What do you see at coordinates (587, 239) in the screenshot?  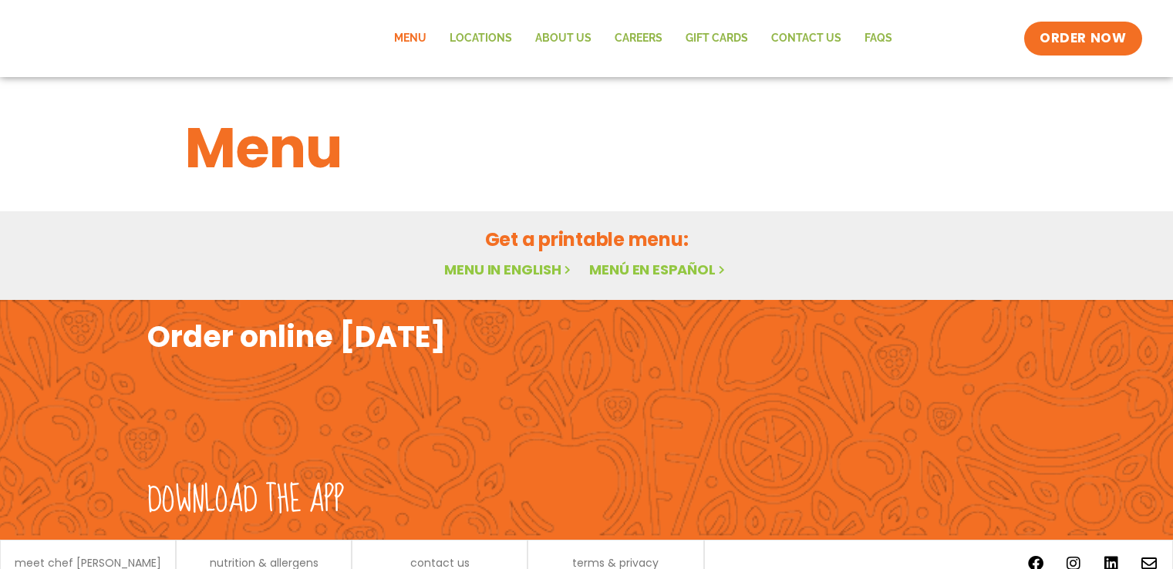 I see `h2: Get a printable menu:` at bounding box center [587, 239].